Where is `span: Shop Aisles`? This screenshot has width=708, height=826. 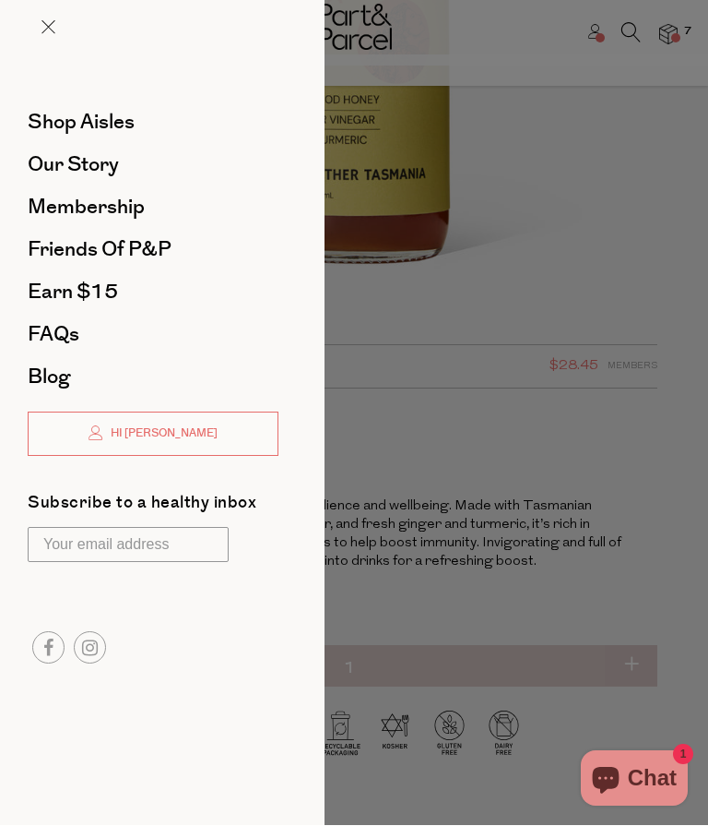
span: Shop Aisles is located at coordinates (81, 123).